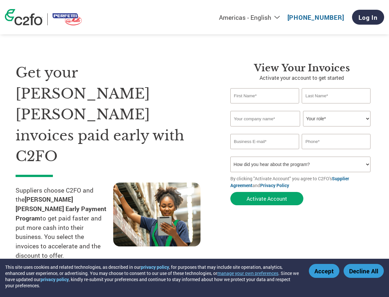  Describe the element at coordinates (157, 214) in the screenshot. I see `img: supply chain worker` at that location.